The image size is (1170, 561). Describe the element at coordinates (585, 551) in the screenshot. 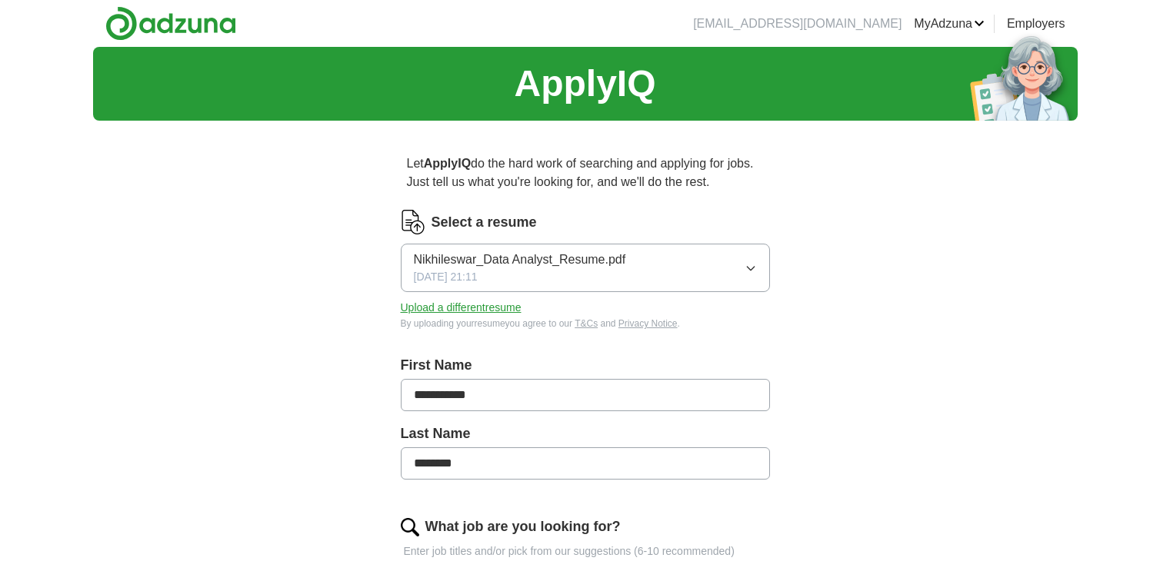

I see `p: Enter job titles and/or pick from our suggestions (6-10 recommended)` at that location.